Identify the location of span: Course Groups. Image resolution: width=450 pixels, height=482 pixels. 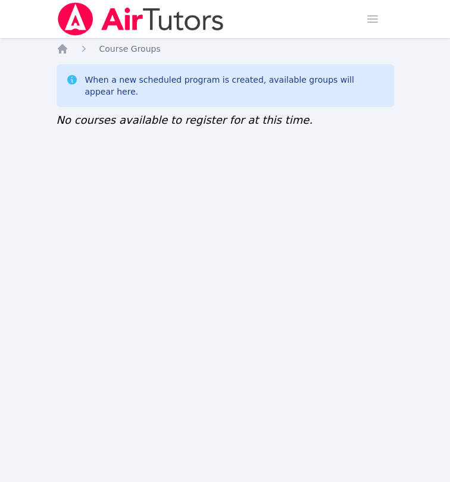
(130, 49).